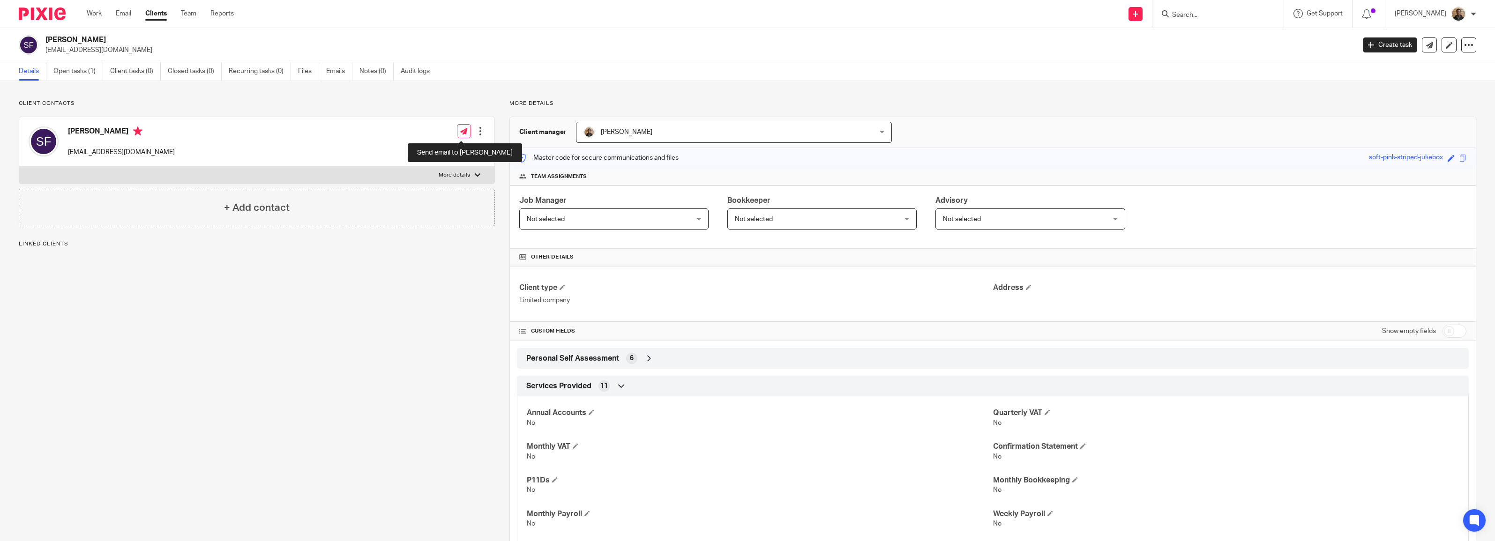 This screenshot has height=541, width=1495. Describe the element at coordinates (138, 131) in the screenshot. I see `i: Primary` at that location.